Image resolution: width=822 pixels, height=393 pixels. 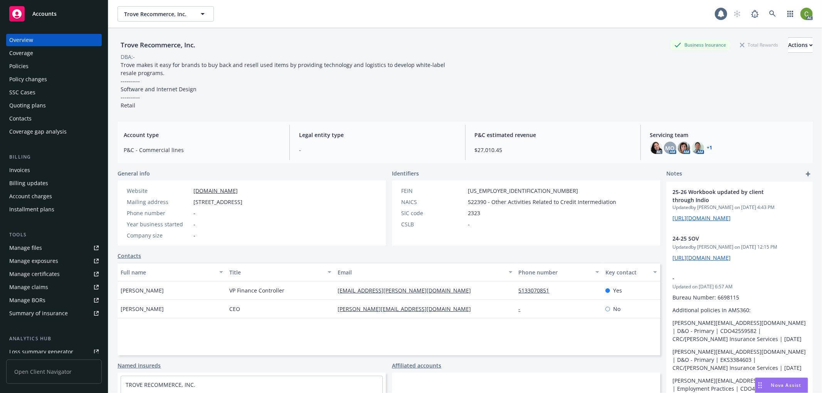 I want to click on a: Report a Bug, so click(x=755, y=14).